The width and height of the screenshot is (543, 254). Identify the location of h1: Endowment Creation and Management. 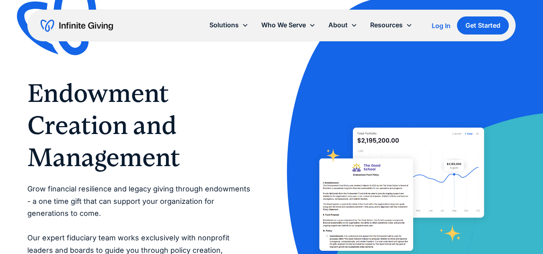
(141, 125).